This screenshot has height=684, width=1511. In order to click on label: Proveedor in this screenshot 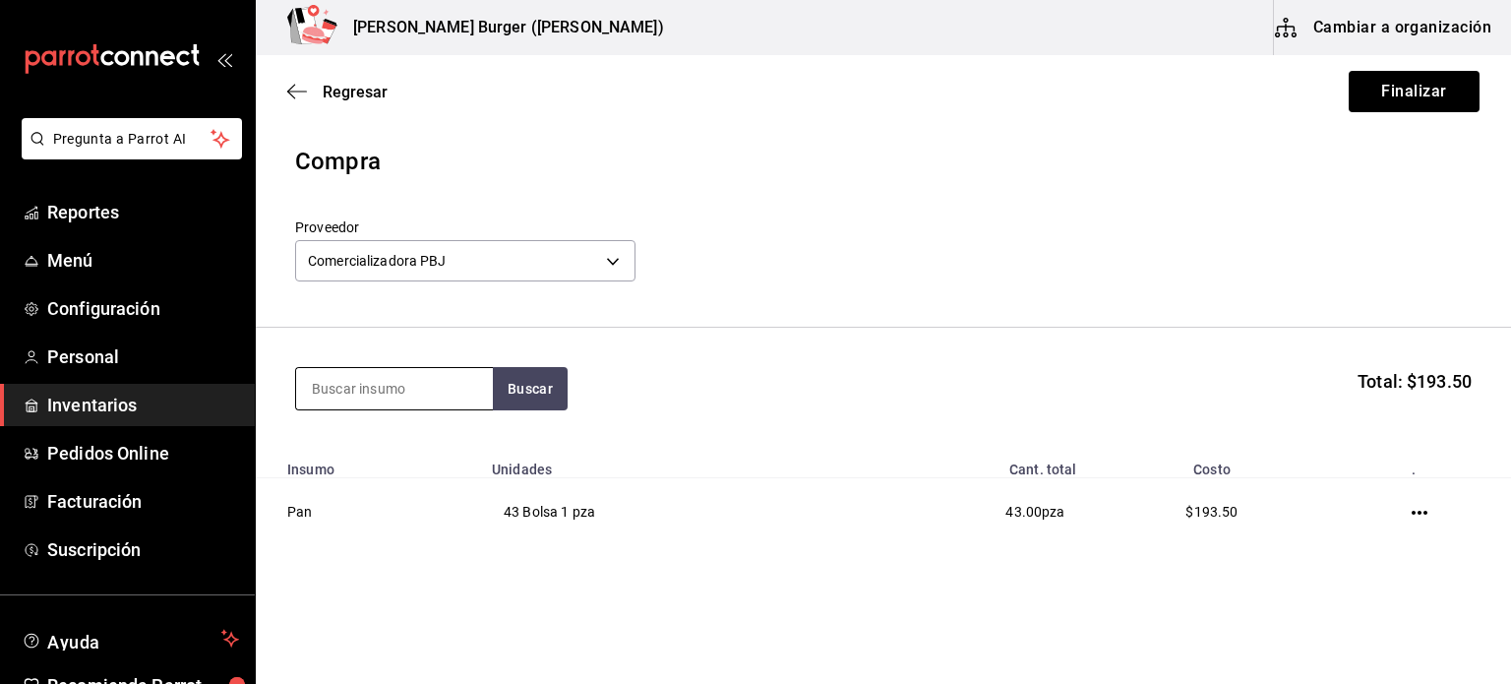, I will do `click(465, 227)`.